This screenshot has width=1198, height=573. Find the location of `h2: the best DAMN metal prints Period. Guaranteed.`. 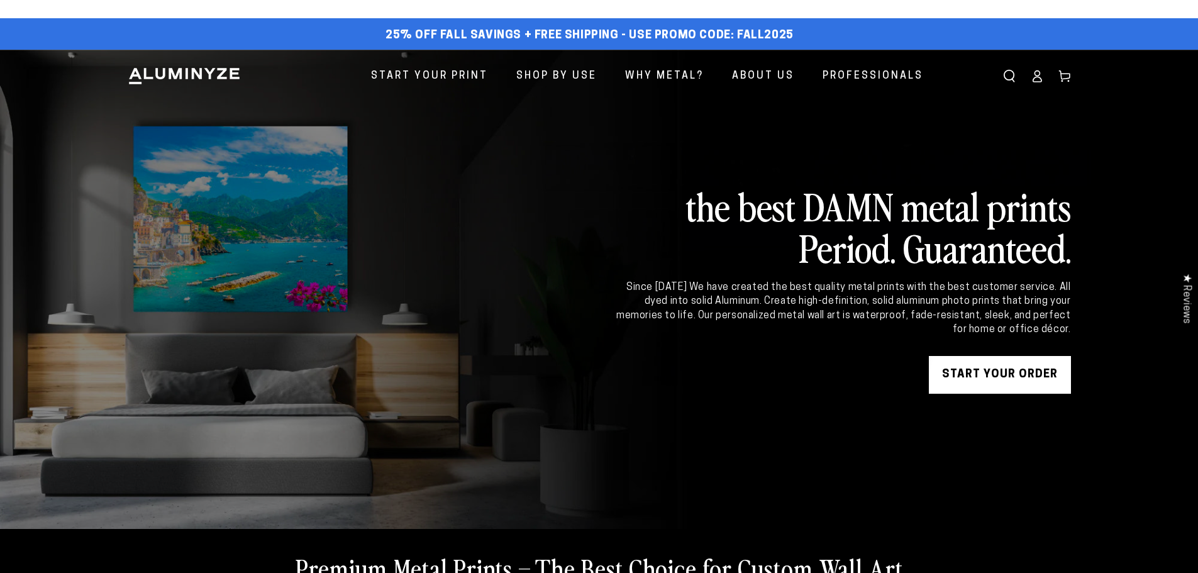

h2: the best DAMN metal prints Period. Guaranteed. is located at coordinates (843, 226).